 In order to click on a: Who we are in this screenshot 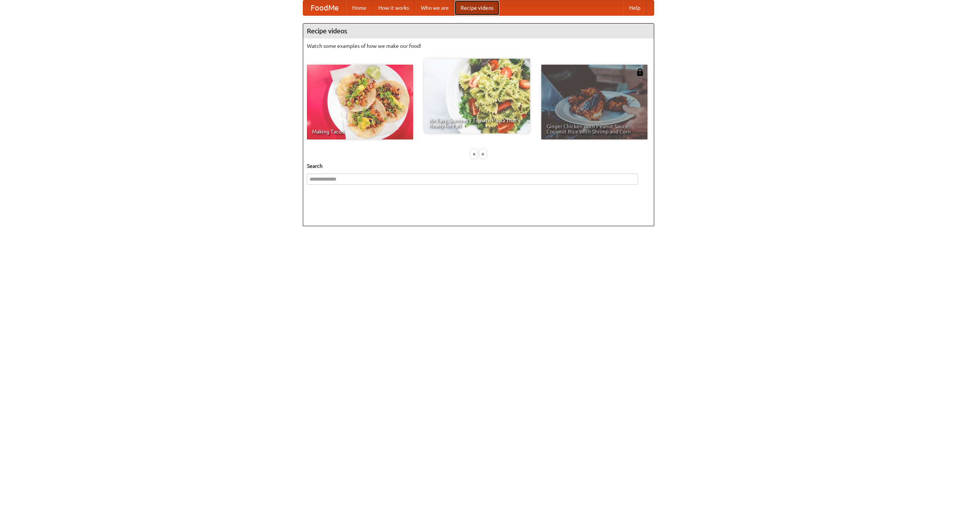, I will do `click(435, 8)`.